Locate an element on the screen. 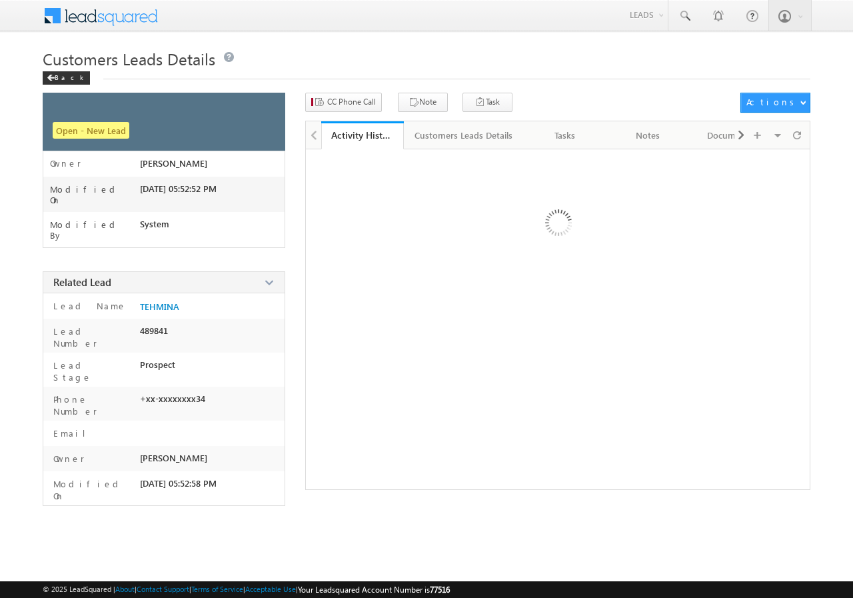 This screenshot has width=853, height=598. div: Notes is located at coordinates (648, 135).